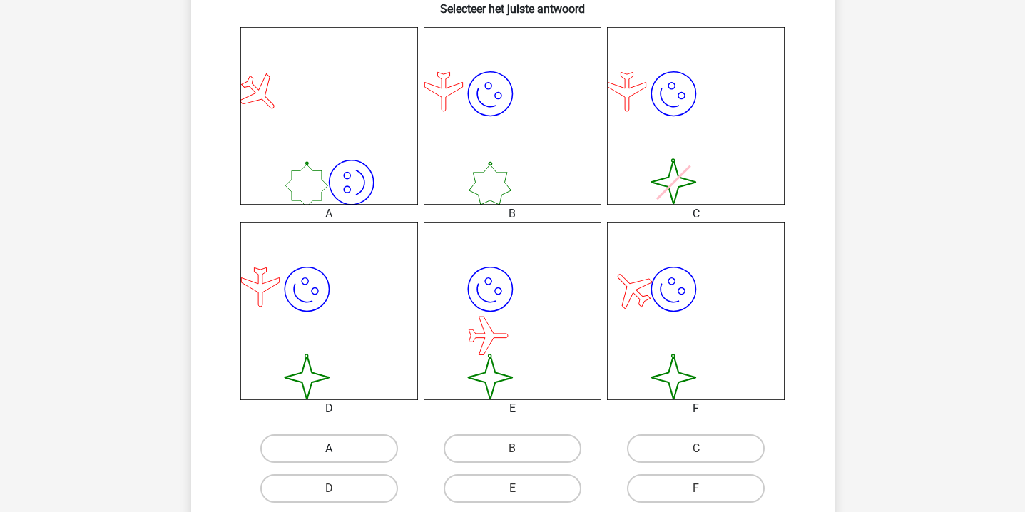  I want to click on div: B, so click(512, 214).